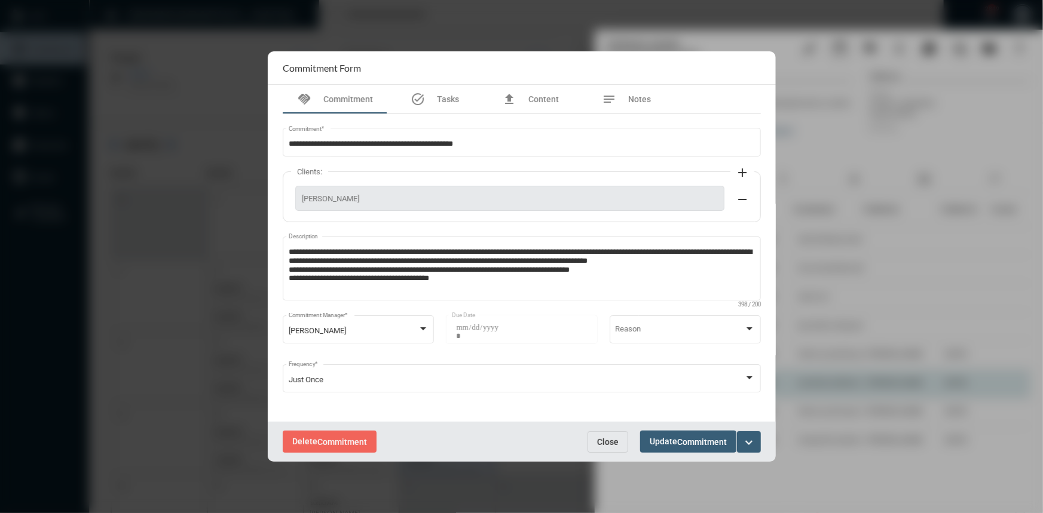  I want to click on label: Clients:, so click(310, 172).